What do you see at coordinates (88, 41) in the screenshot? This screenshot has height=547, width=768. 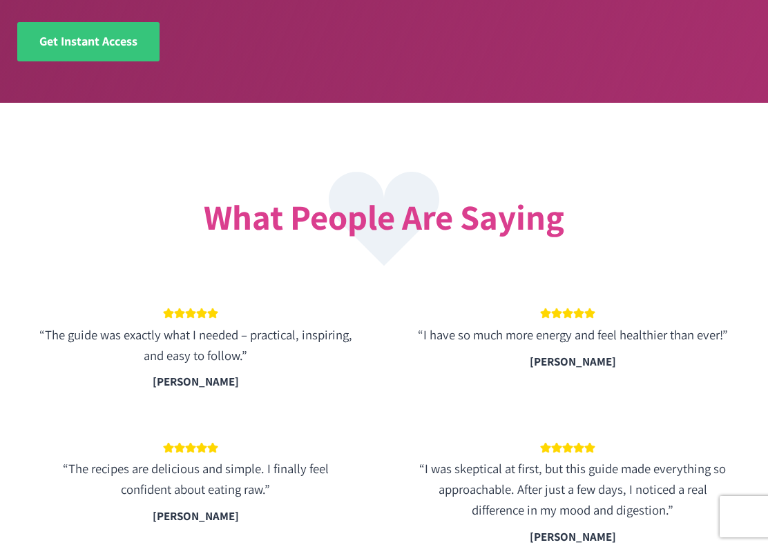 I see `a: Get Instant Access` at bounding box center [88, 41].